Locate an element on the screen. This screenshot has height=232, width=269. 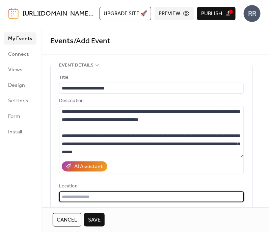
div: AI Assistant is located at coordinates (88, 167).